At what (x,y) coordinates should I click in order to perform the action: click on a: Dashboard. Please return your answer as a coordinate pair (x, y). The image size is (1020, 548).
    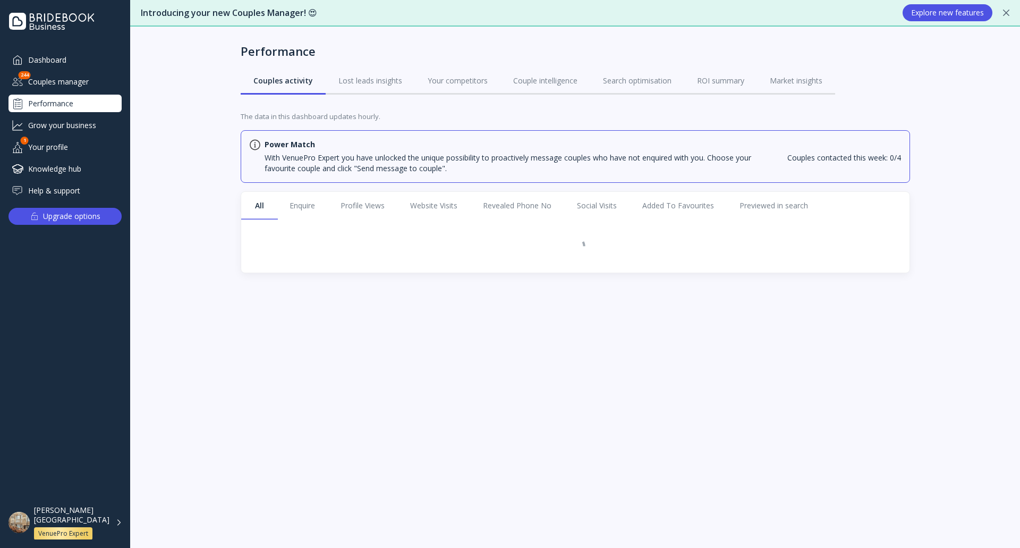
    Looking at the image, I should click on (65, 59).